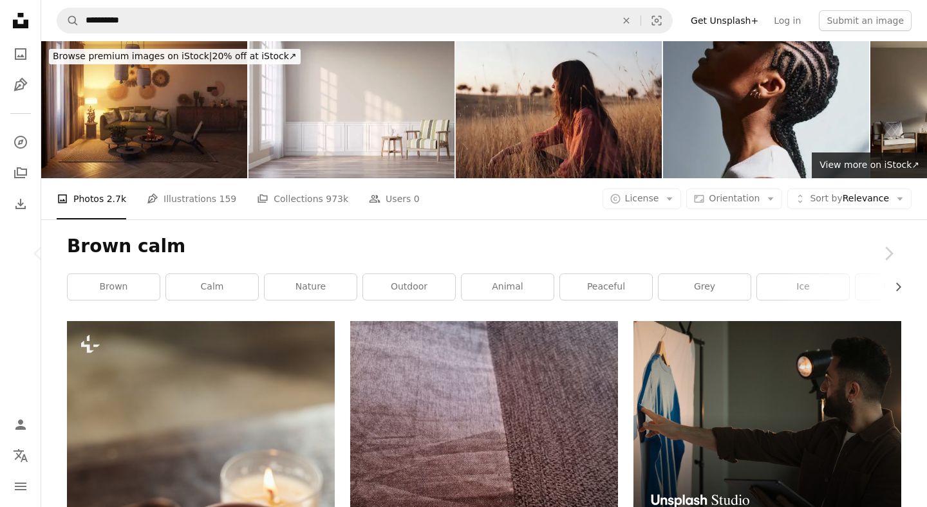  I want to click on a: Log in, so click(787, 21).